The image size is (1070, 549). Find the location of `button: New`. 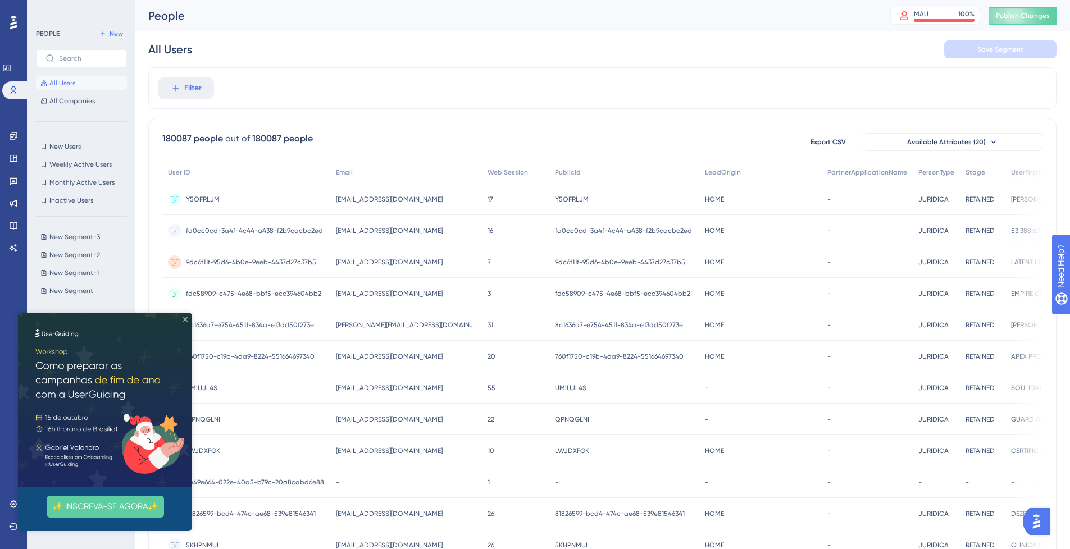

button: New is located at coordinates (111, 34).